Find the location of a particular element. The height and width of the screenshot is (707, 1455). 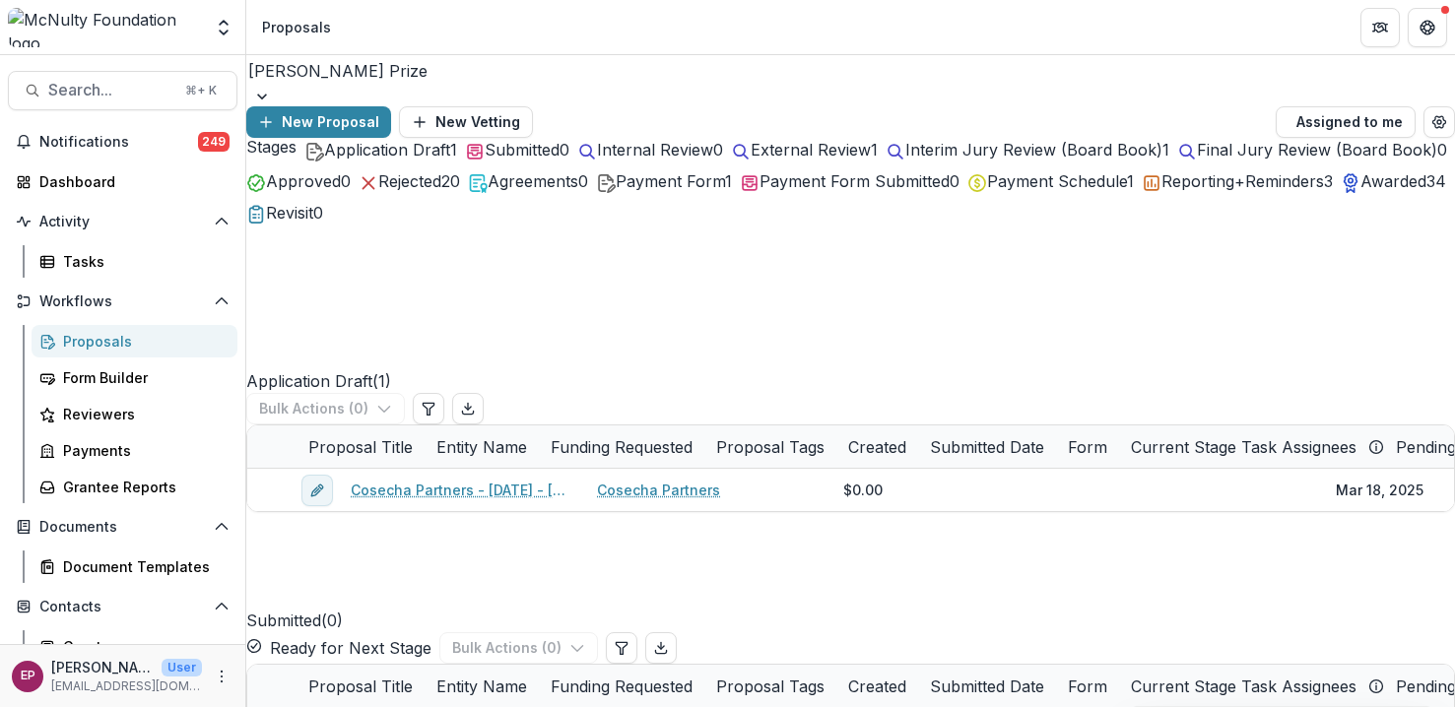

button: More is located at coordinates (222, 677).